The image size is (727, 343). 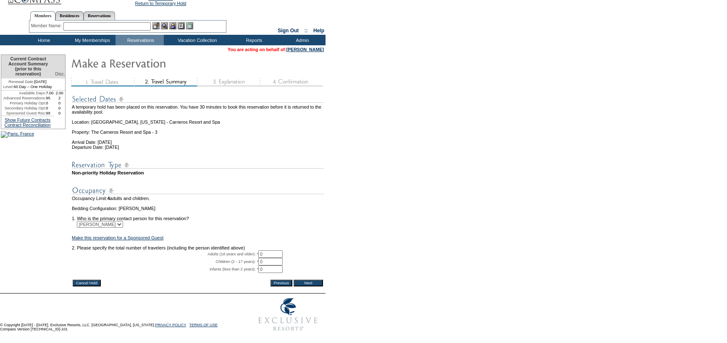 What do you see at coordinates (102, 82) in the screenshot?
I see `img: step1_state3.gif` at bounding box center [102, 82].